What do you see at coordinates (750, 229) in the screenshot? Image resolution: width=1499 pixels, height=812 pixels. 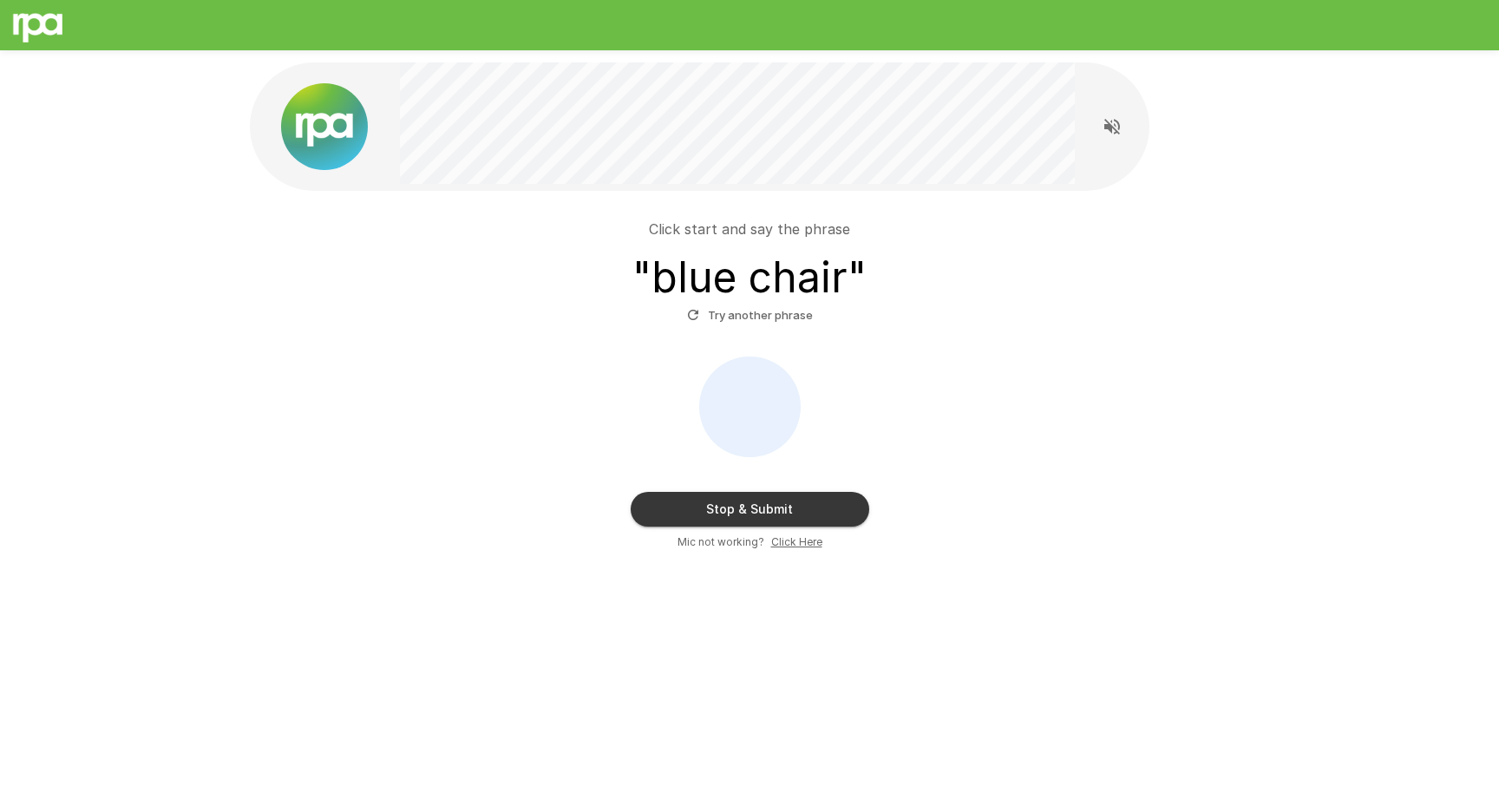 I see `p: Click start and say the phrase` at bounding box center [750, 229].